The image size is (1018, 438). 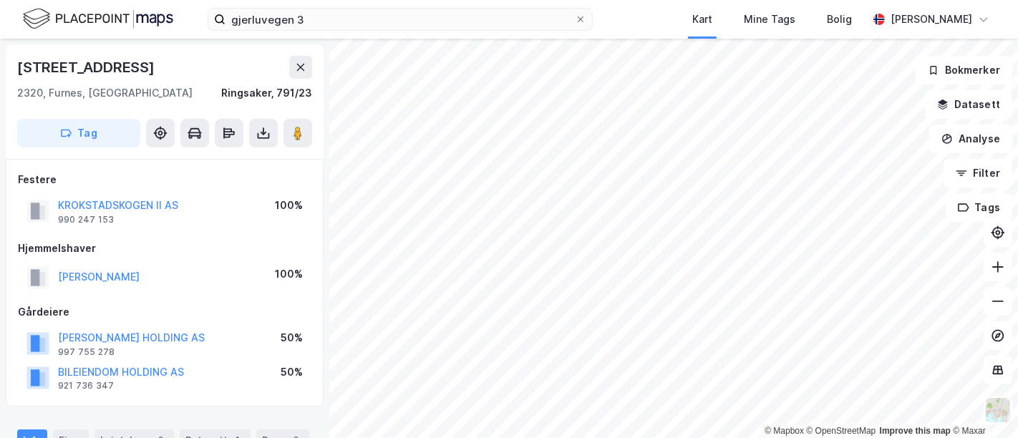 What do you see at coordinates (165, 312) in the screenshot?
I see `div: Gårdeiere` at bounding box center [165, 312].